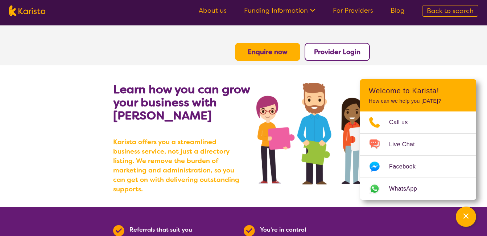  I want to click on img: grow your business with Karista, so click(315, 133).